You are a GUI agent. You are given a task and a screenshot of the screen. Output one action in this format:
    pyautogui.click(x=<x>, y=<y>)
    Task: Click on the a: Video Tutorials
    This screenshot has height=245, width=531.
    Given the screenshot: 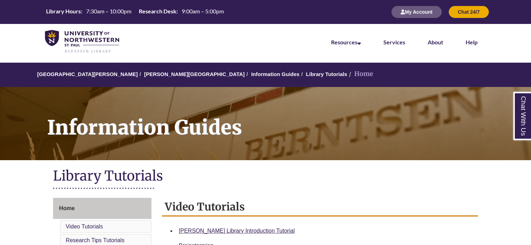 What is the action you would take?
    pyautogui.click(x=84, y=226)
    